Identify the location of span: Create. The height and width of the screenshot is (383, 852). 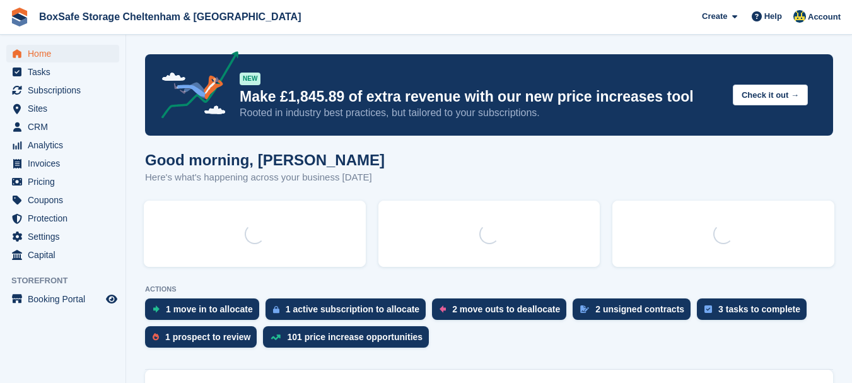
(715, 16).